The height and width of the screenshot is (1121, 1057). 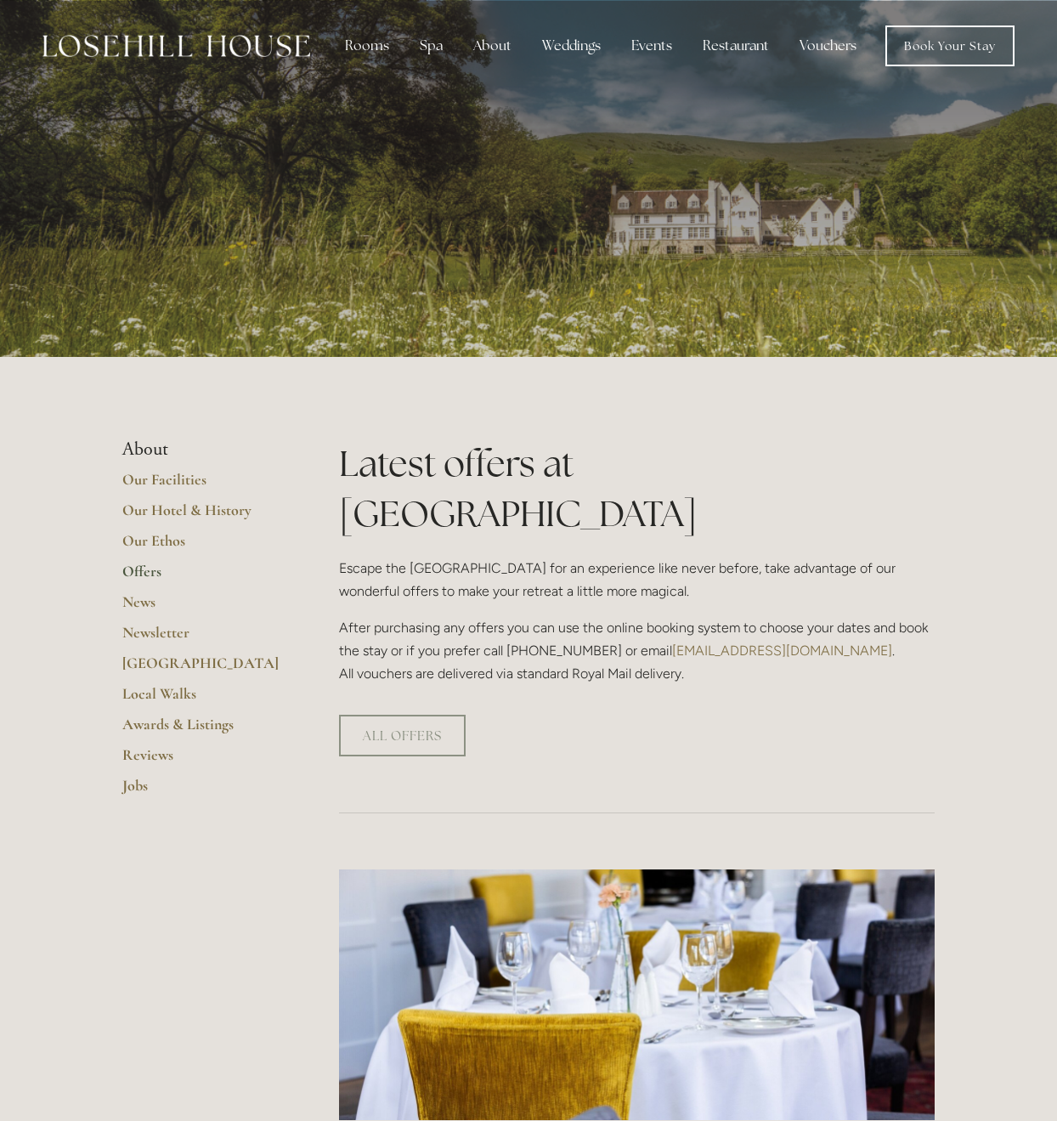 What do you see at coordinates (431, 46) in the screenshot?
I see `div: Spa` at bounding box center [431, 46].